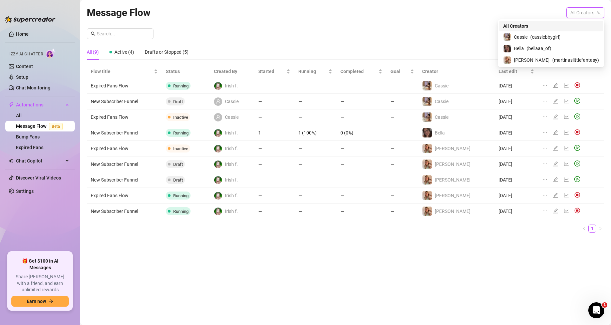 Image resolution: width=611 pixels, height=325 pixels. What do you see at coordinates (576, 60) in the screenshot?
I see `span: ( martinaslittlefantasy )` at bounding box center [576, 60].